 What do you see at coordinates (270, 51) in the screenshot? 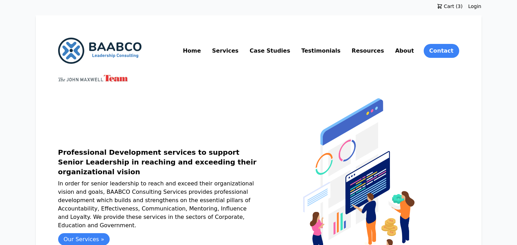
I see `a: Case Studies` at bounding box center [270, 51].